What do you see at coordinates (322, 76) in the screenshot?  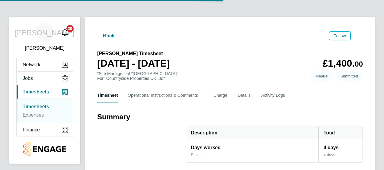 I see `span: This timesheet was manually created.` at bounding box center [322, 76].